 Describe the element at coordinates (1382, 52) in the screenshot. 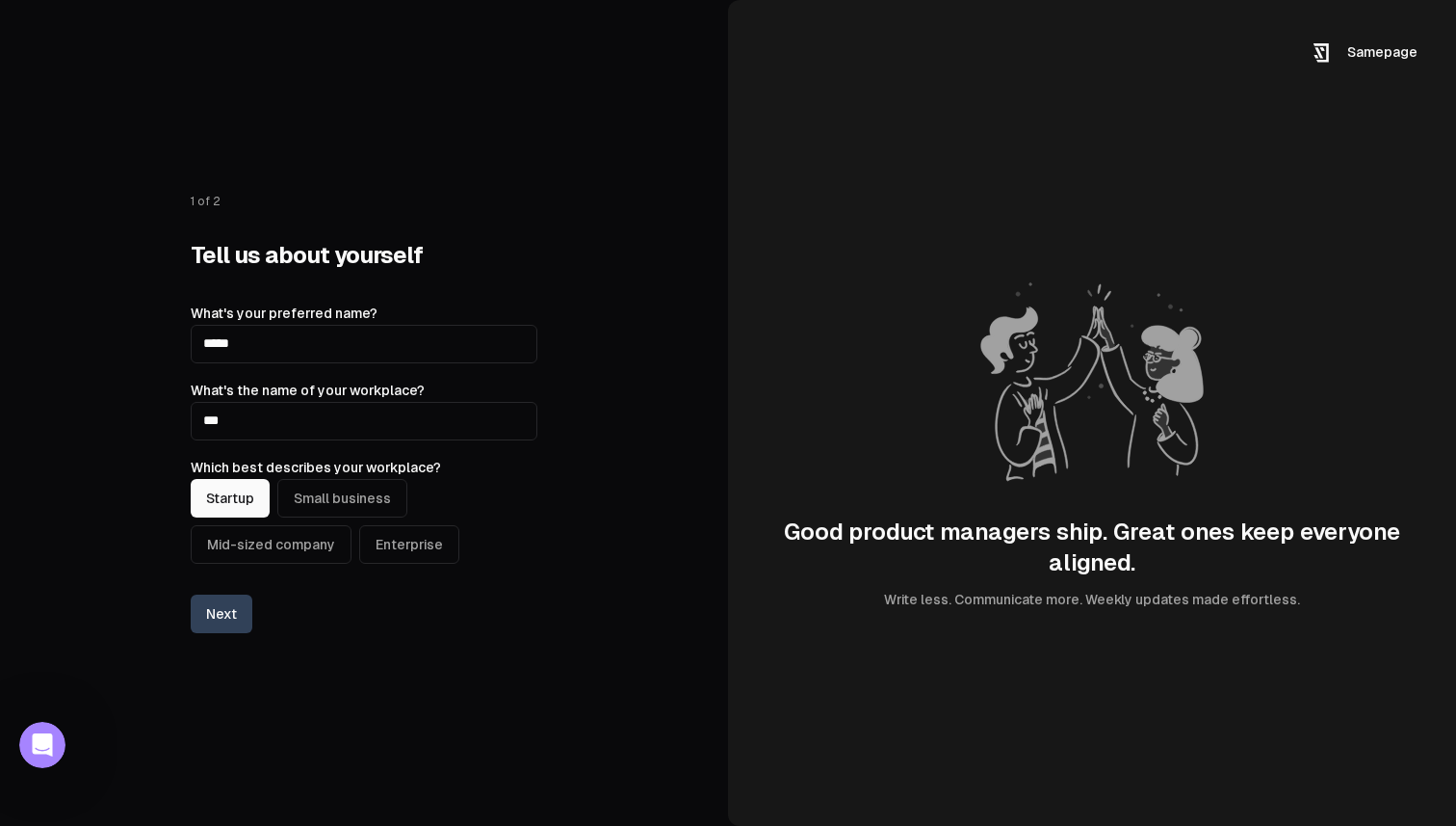

I see `span: Samepage` at that location.